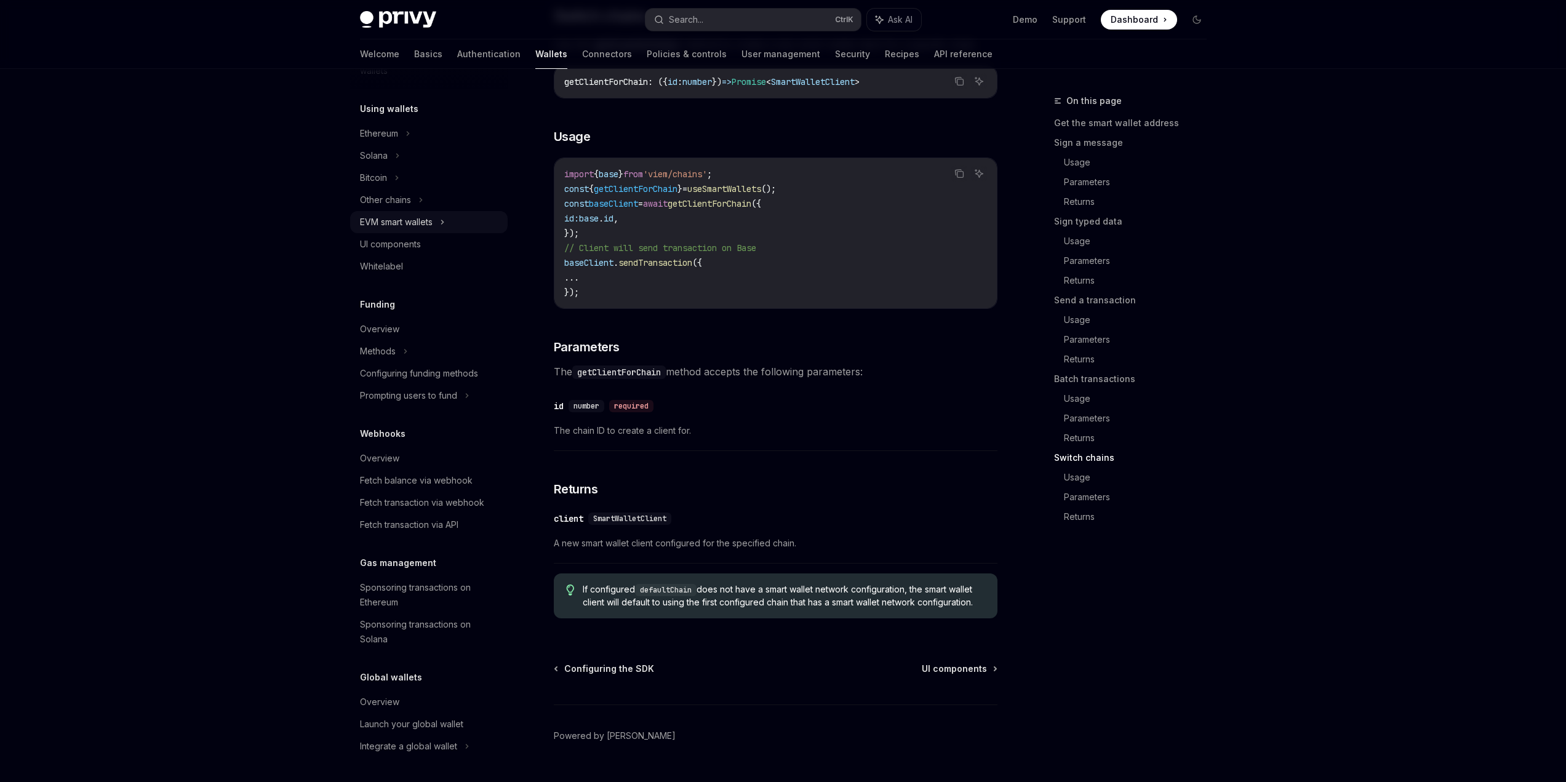 The image size is (1566, 782). Describe the element at coordinates (378, 351) in the screenshot. I see `div: Methods` at that location.